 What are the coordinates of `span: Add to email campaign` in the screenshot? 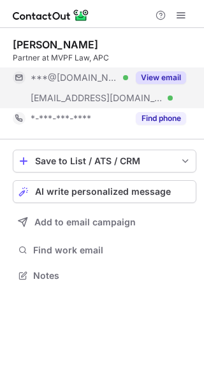 It's located at (85, 222).